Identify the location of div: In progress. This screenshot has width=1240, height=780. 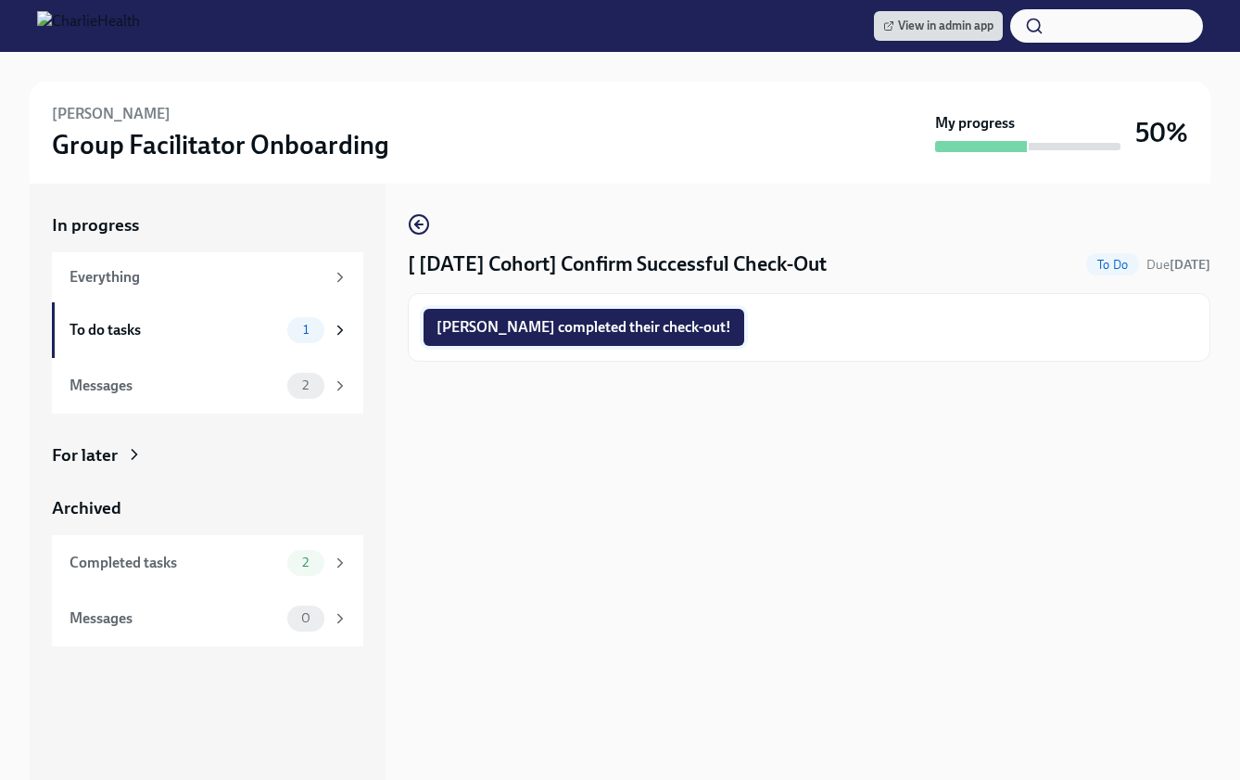
(208, 225).